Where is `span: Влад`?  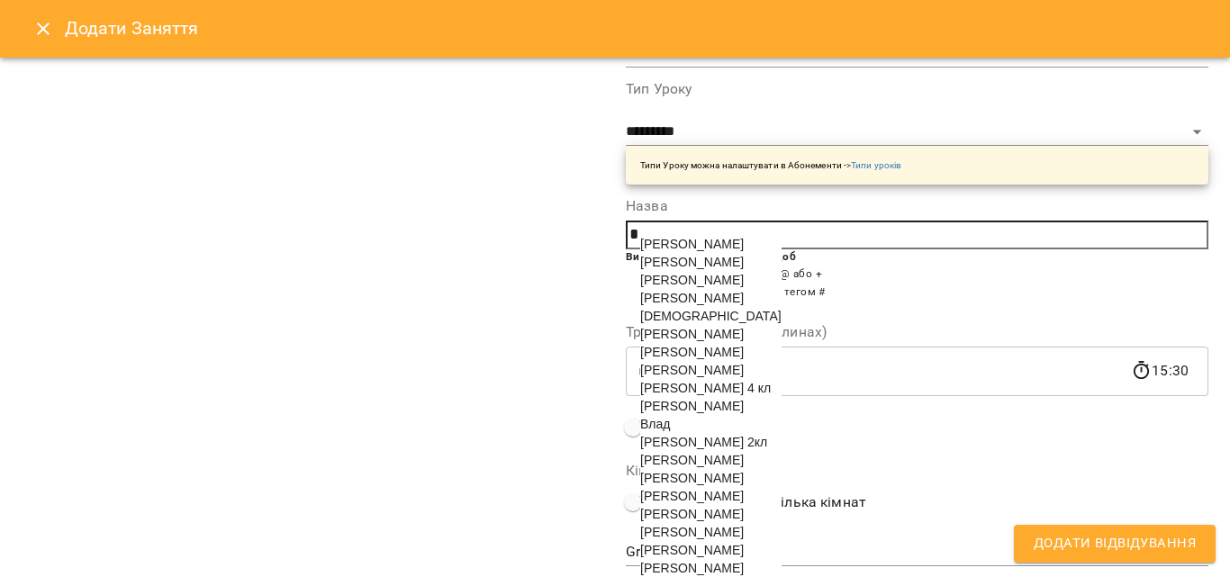
span: Влад is located at coordinates (655, 424).